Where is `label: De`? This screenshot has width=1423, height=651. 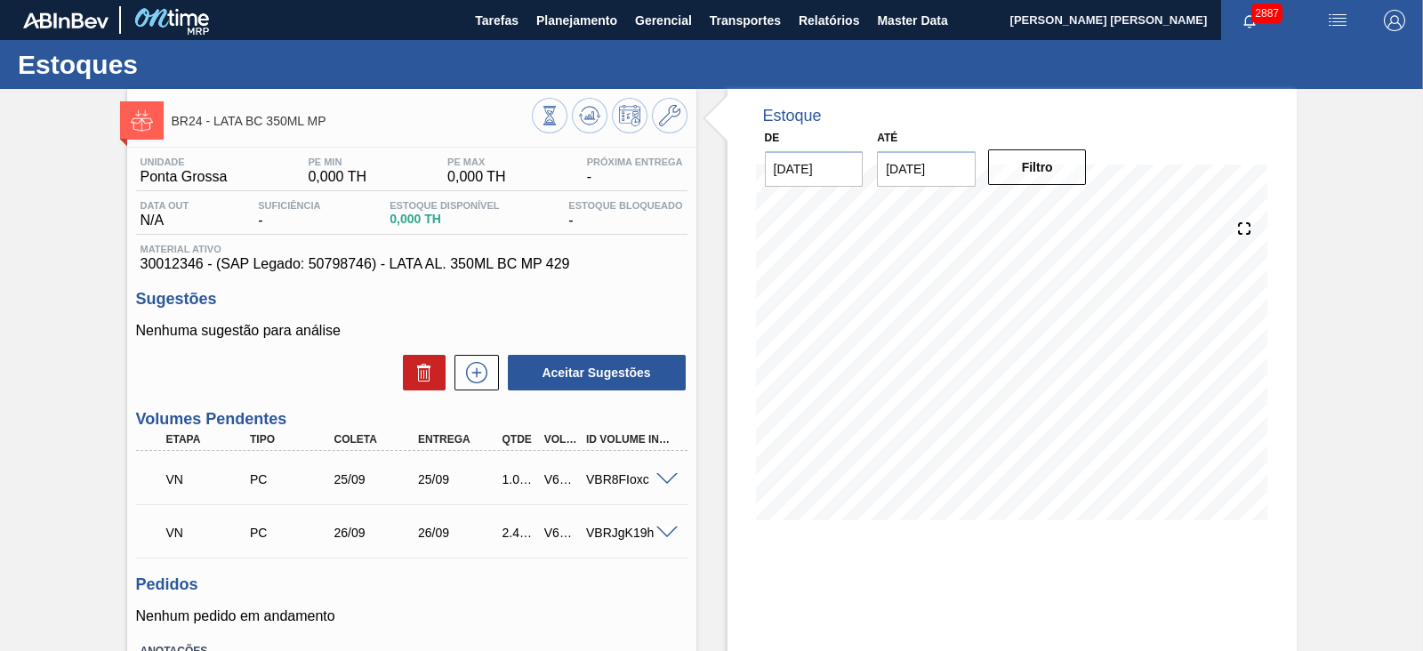
label: De is located at coordinates (772, 138).